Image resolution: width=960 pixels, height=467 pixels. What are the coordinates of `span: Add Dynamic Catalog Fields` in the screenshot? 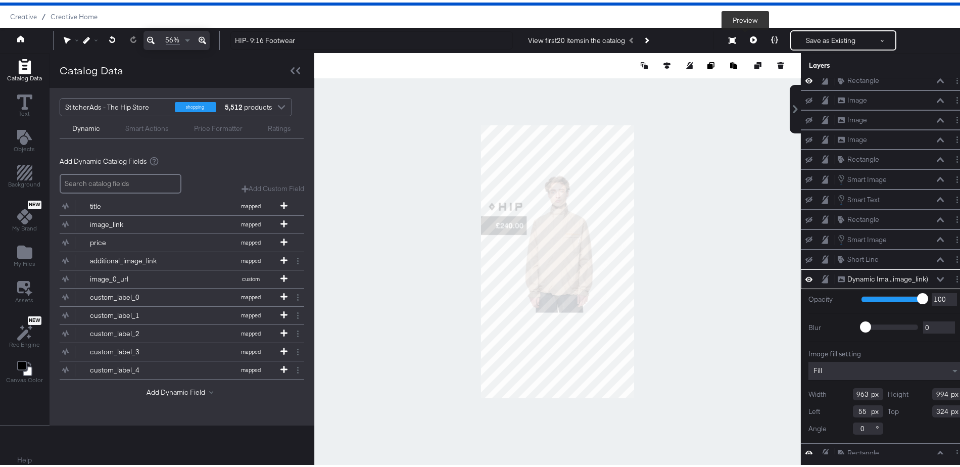 It's located at (103, 159).